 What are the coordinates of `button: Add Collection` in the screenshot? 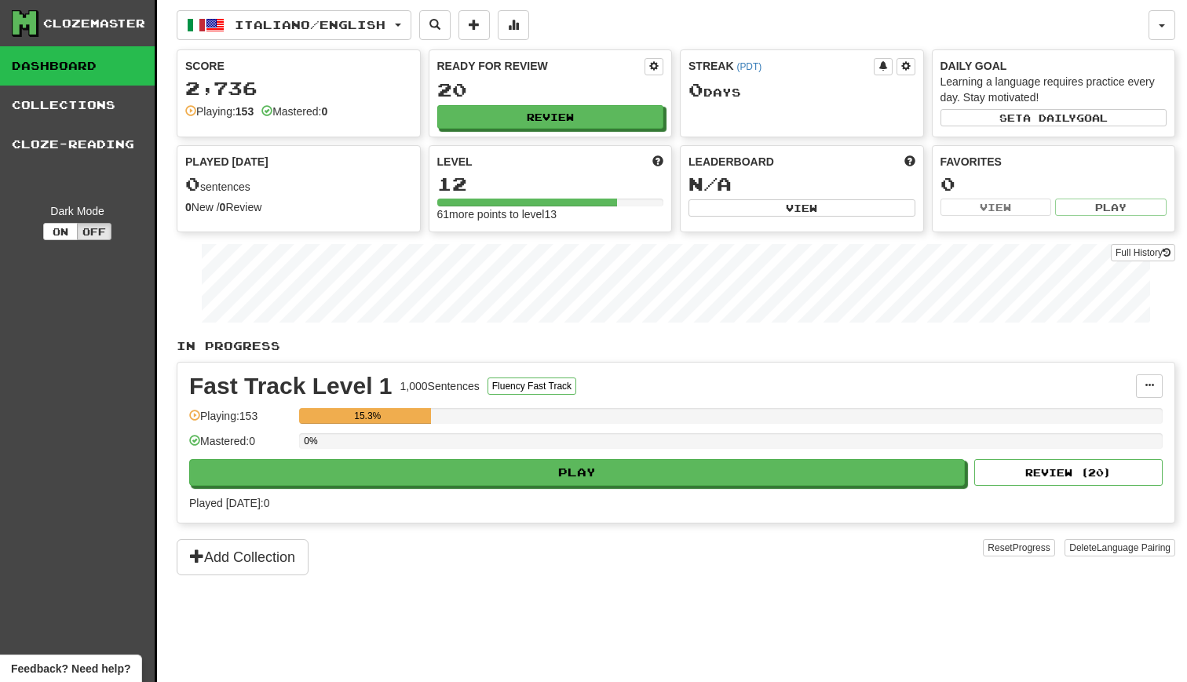 It's located at (243, 558).